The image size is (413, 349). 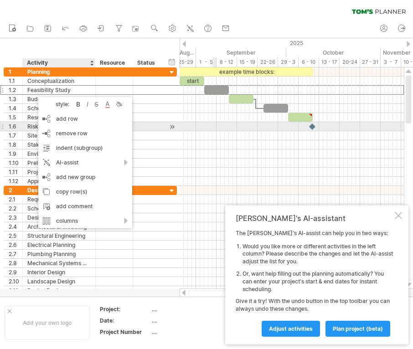 What do you see at coordinates (59, 199) in the screenshot?
I see `div: Requirements Gathering` at bounding box center [59, 199].